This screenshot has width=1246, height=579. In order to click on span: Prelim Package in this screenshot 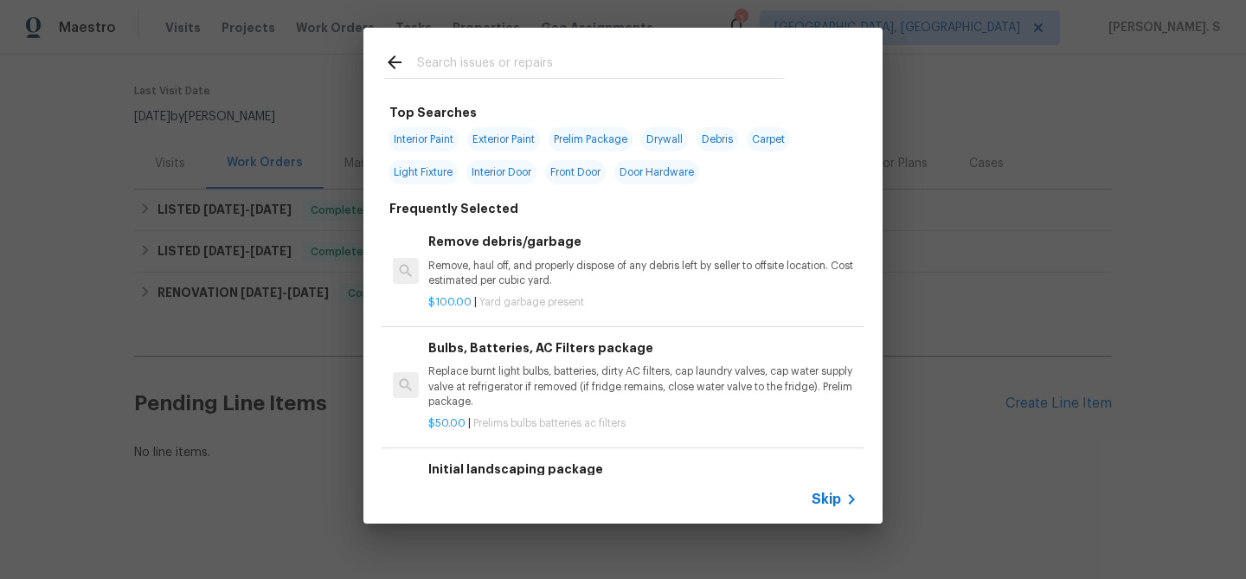, I will do `click(590, 139)`.